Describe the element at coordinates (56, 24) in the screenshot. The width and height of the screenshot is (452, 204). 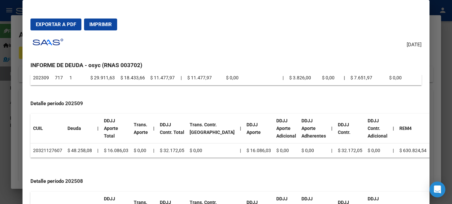
I see `span: Exportar a PDF` at that location.